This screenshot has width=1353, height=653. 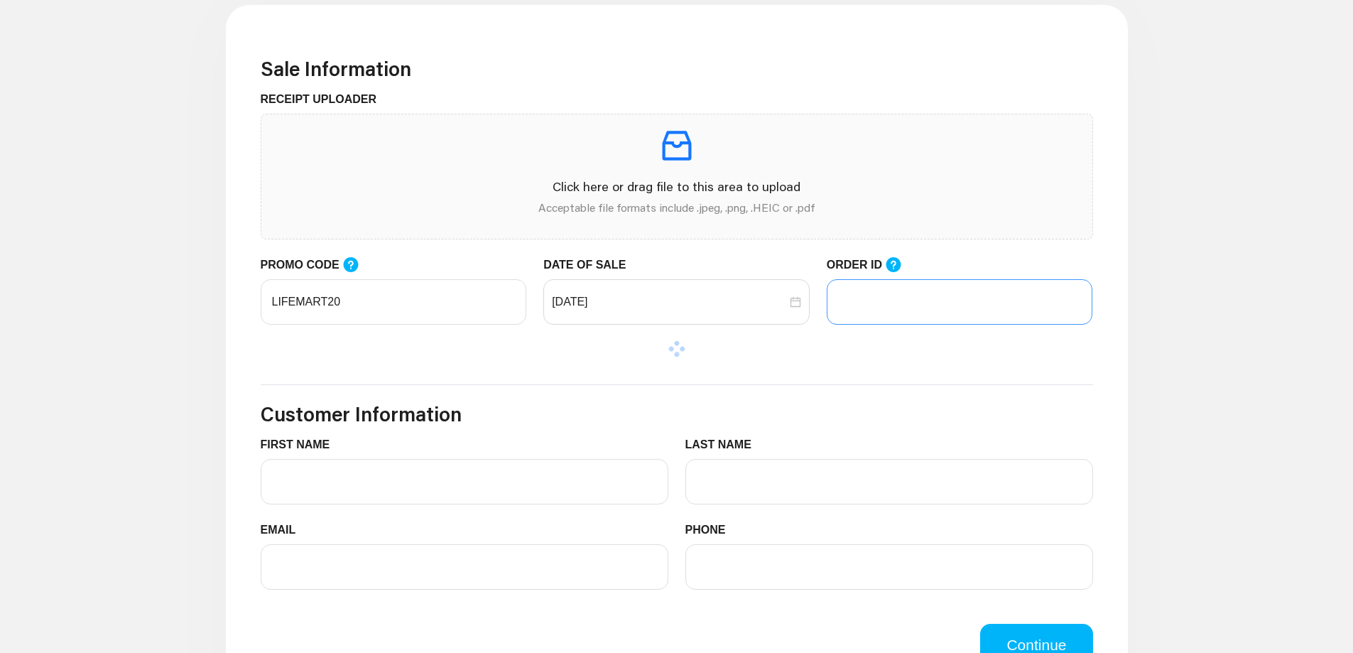 I want to click on label: PROMO CODE, so click(x=317, y=265).